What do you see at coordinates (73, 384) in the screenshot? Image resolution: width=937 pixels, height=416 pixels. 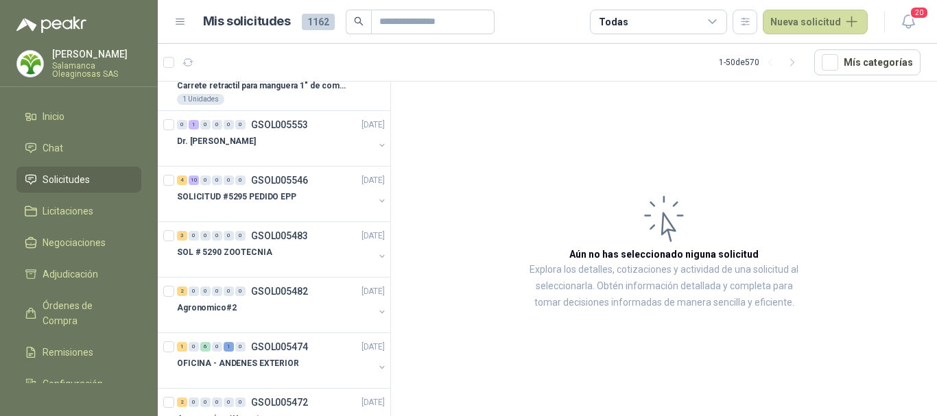 I see `span: Configuración` at bounding box center [73, 384].